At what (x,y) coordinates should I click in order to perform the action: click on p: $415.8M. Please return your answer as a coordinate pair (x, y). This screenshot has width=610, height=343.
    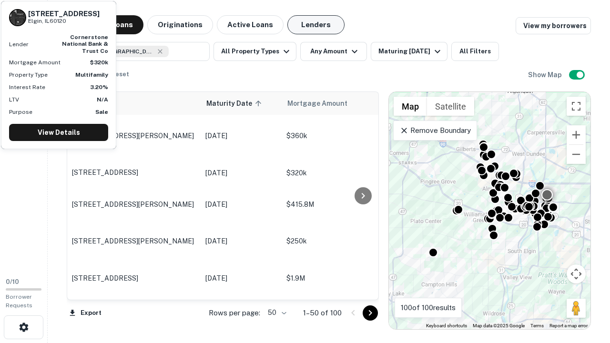
    Looking at the image, I should click on (334, 205).